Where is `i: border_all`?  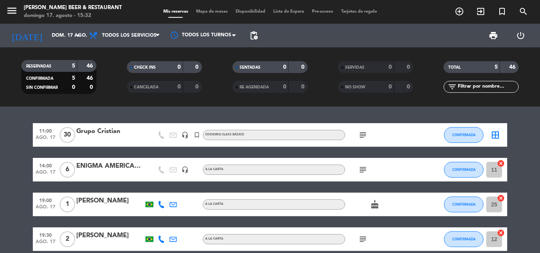 i: border_all is located at coordinates (495, 135).